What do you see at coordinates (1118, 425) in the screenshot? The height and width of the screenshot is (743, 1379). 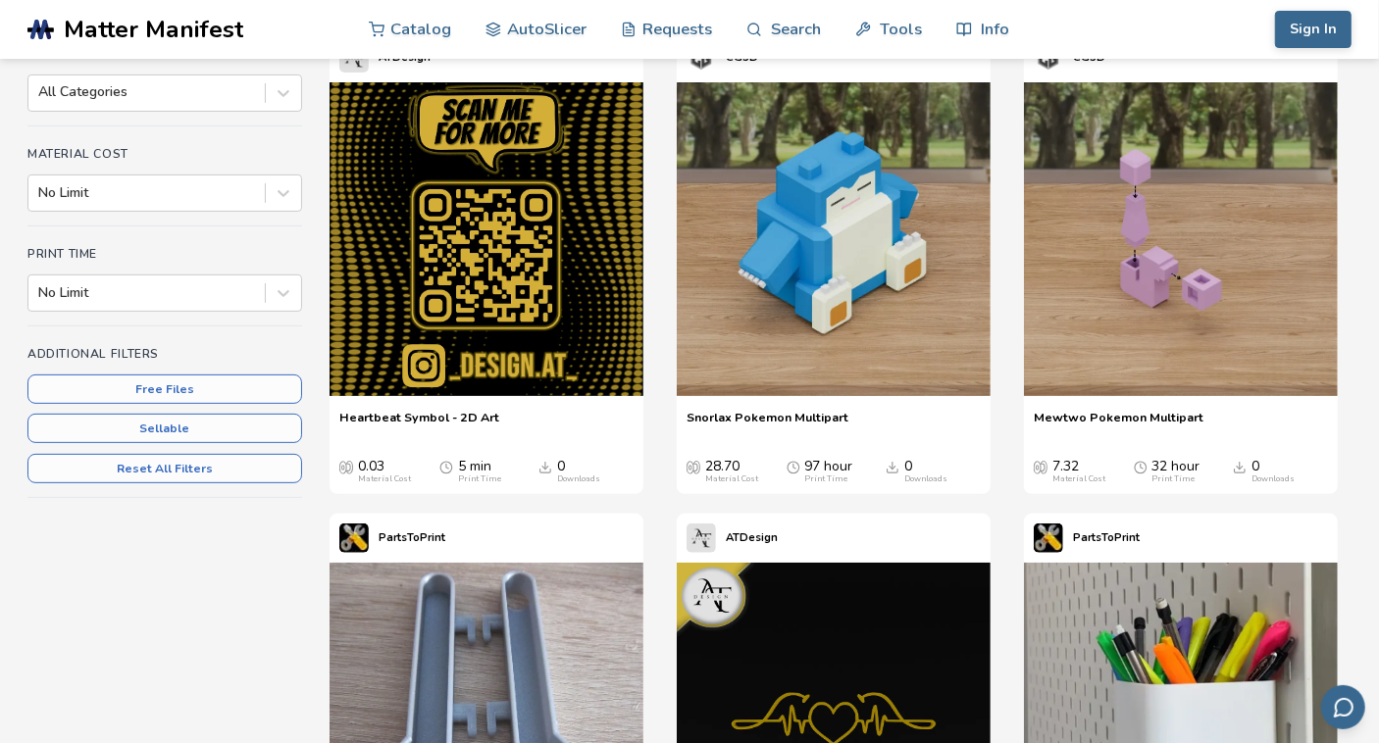 I see `span: Mewtwo Pokemon Multipart` at bounding box center [1118, 425].